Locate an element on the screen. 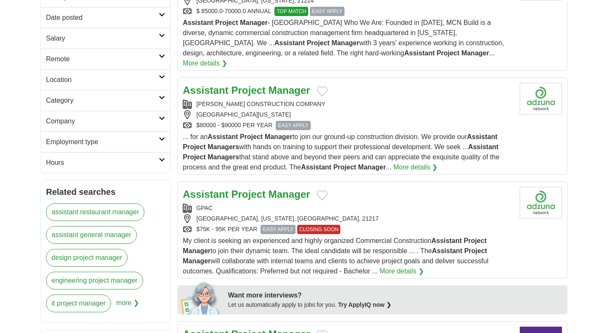 The width and height of the screenshot is (608, 333). a: design project manager is located at coordinates (87, 258).